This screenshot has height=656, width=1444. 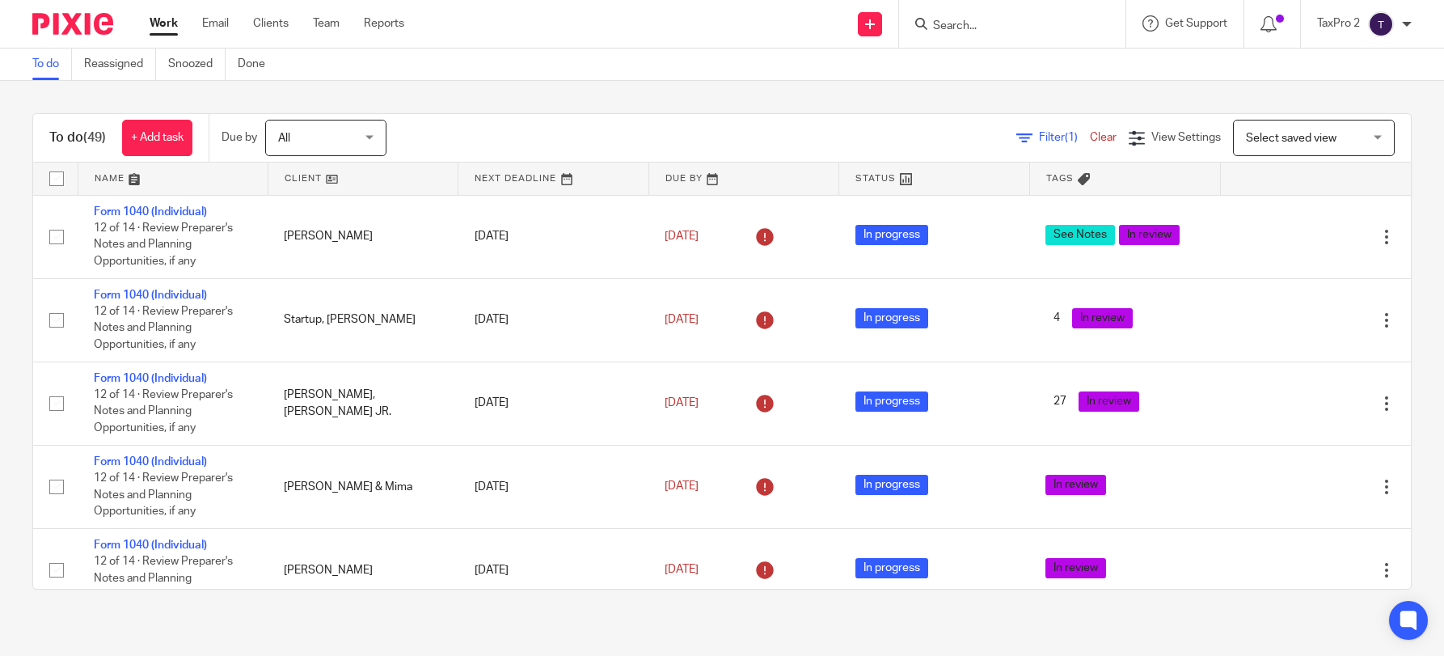 I want to click on span: Get Support, so click(x=1196, y=23).